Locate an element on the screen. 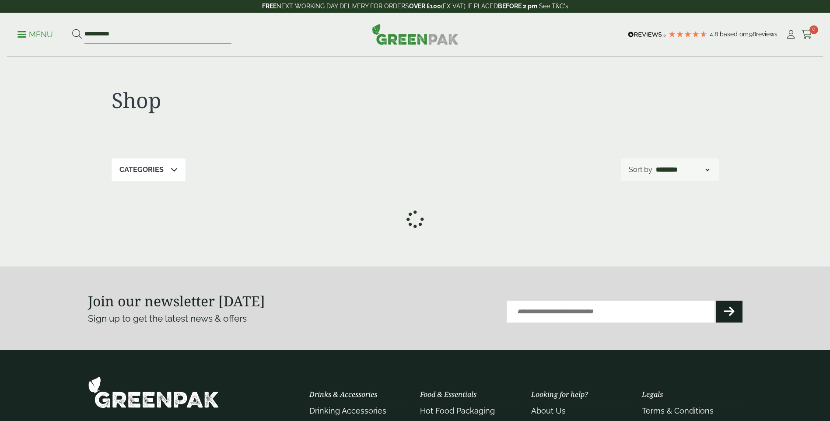 This screenshot has width=830, height=421. select: Shop order is located at coordinates (683, 170).